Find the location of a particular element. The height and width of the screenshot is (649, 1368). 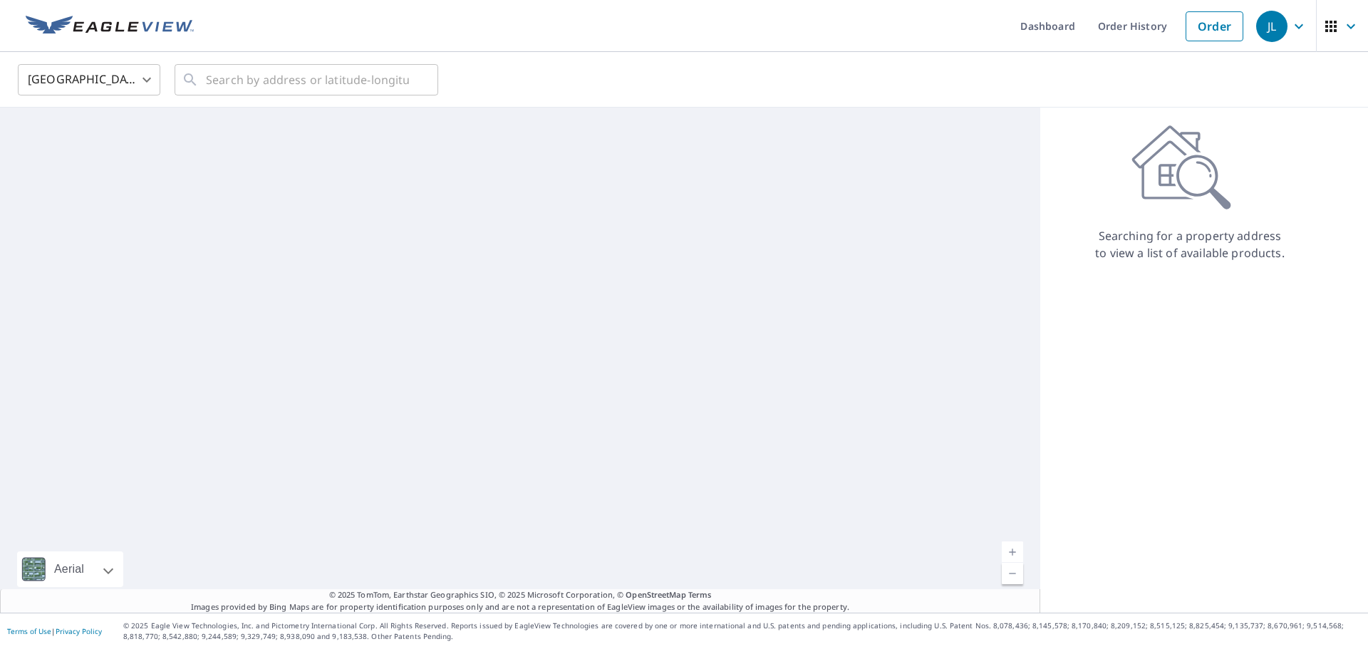

a: Current Level 5, Zoom Out is located at coordinates (1013, 574).